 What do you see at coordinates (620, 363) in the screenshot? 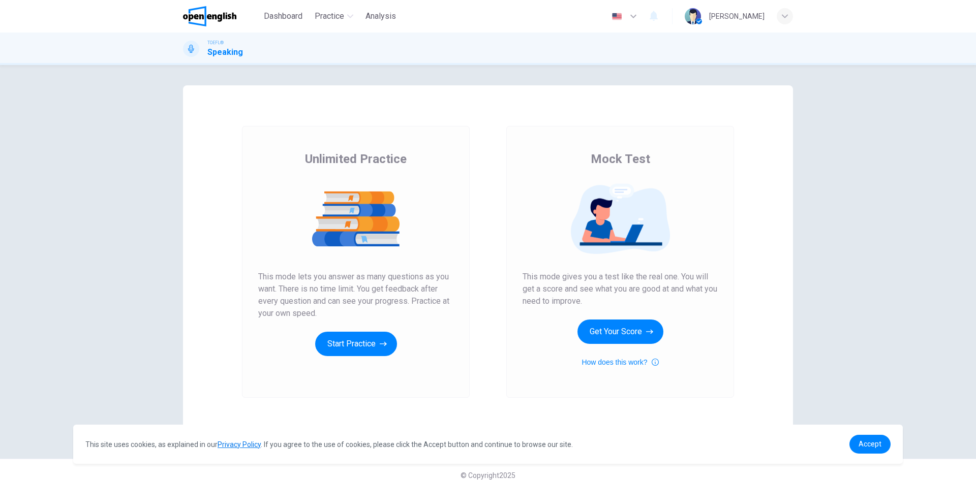
I see `button: How does this work?` at bounding box center [620, 363].